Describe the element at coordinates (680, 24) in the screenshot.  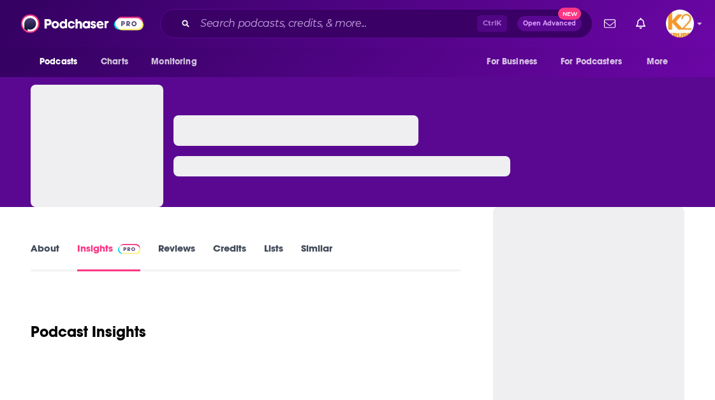
I see `img: User Profile` at that location.